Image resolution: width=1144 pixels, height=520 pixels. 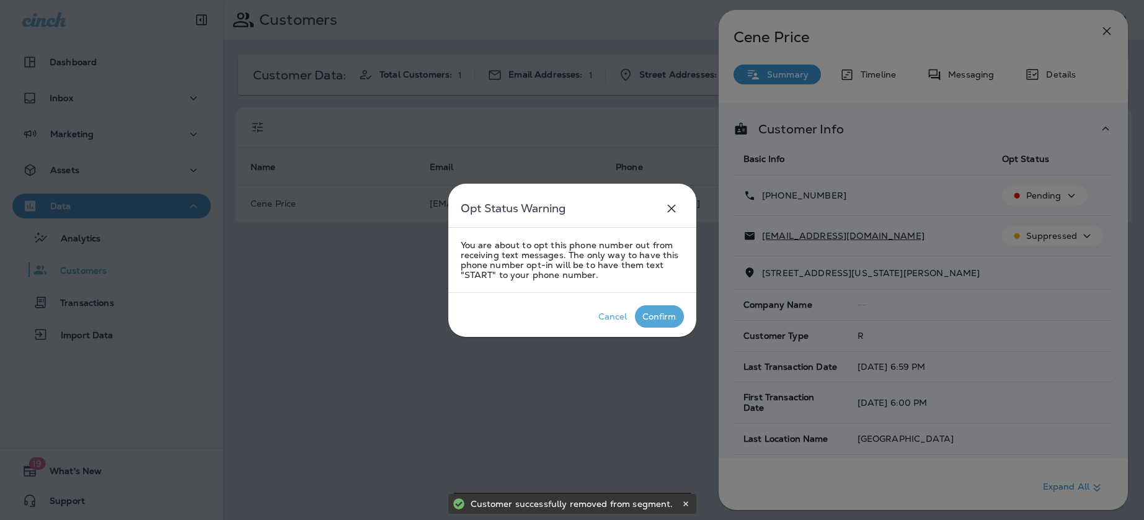 I want to click on div: Confirm, so click(x=659, y=316).